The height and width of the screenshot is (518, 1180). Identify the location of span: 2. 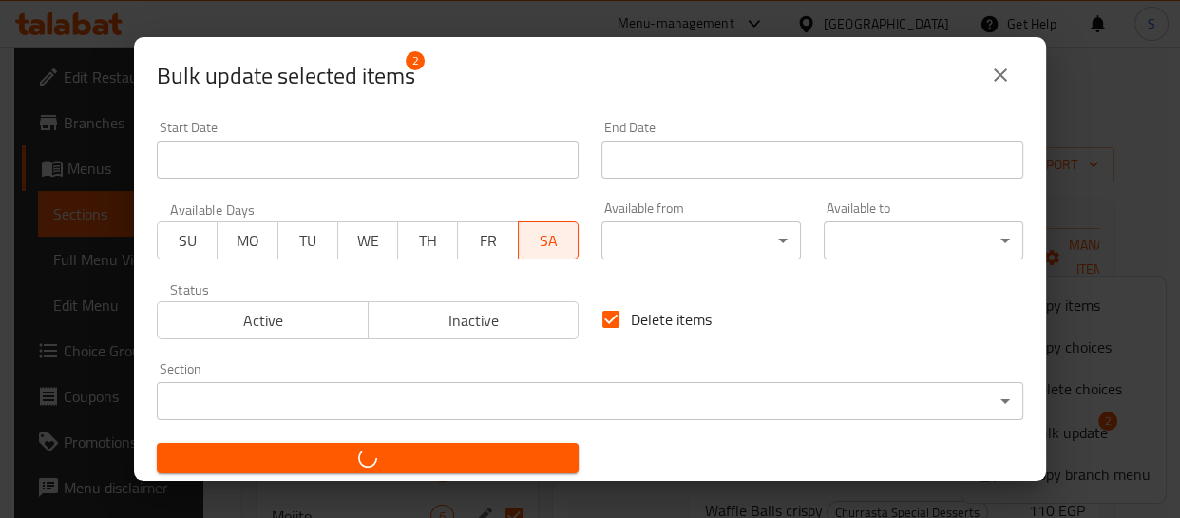
(415, 61).